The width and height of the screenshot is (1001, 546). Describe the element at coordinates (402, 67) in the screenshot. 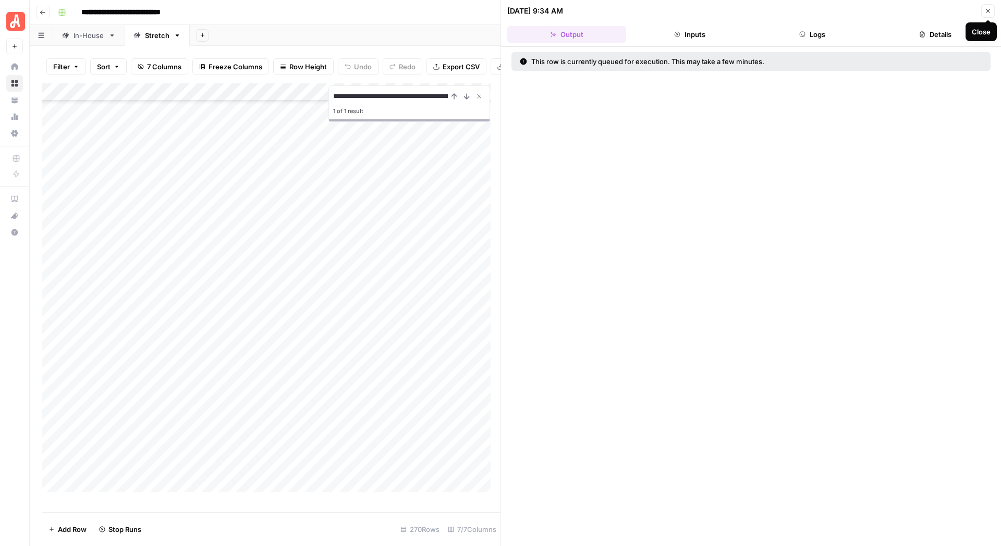

I see `button: Redo` at that location.